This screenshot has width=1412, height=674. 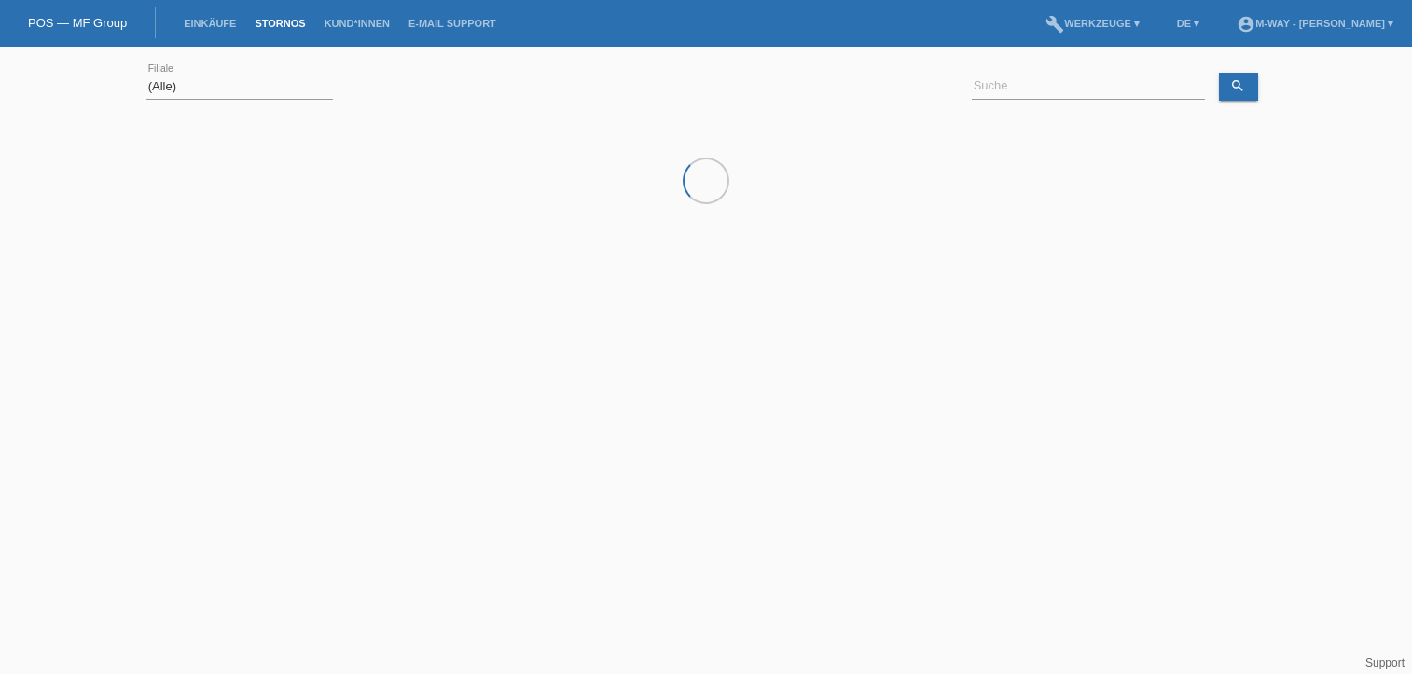 What do you see at coordinates (1055, 24) in the screenshot?
I see `i: build` at bounding box center [1055, 24].